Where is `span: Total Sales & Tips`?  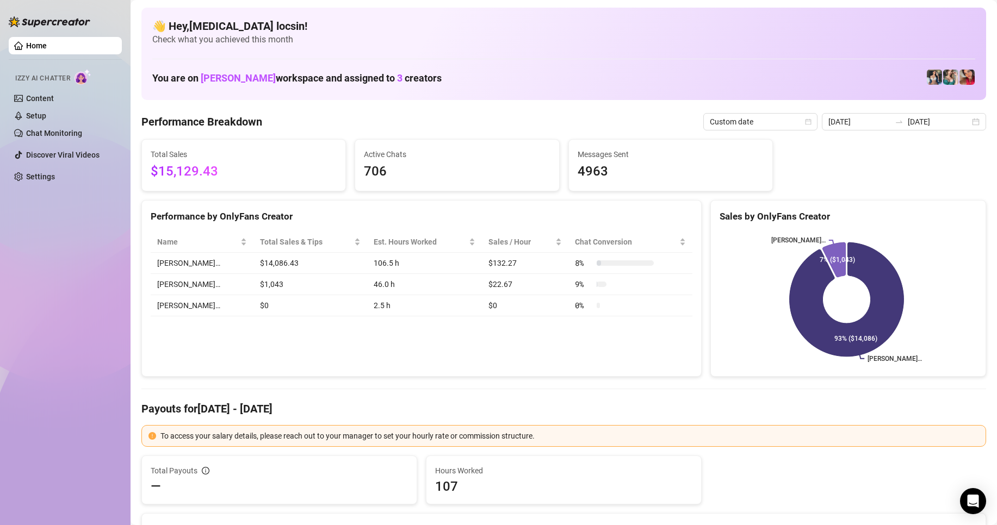 span: Total Sales & Tips is located at coordinates (306, 242).